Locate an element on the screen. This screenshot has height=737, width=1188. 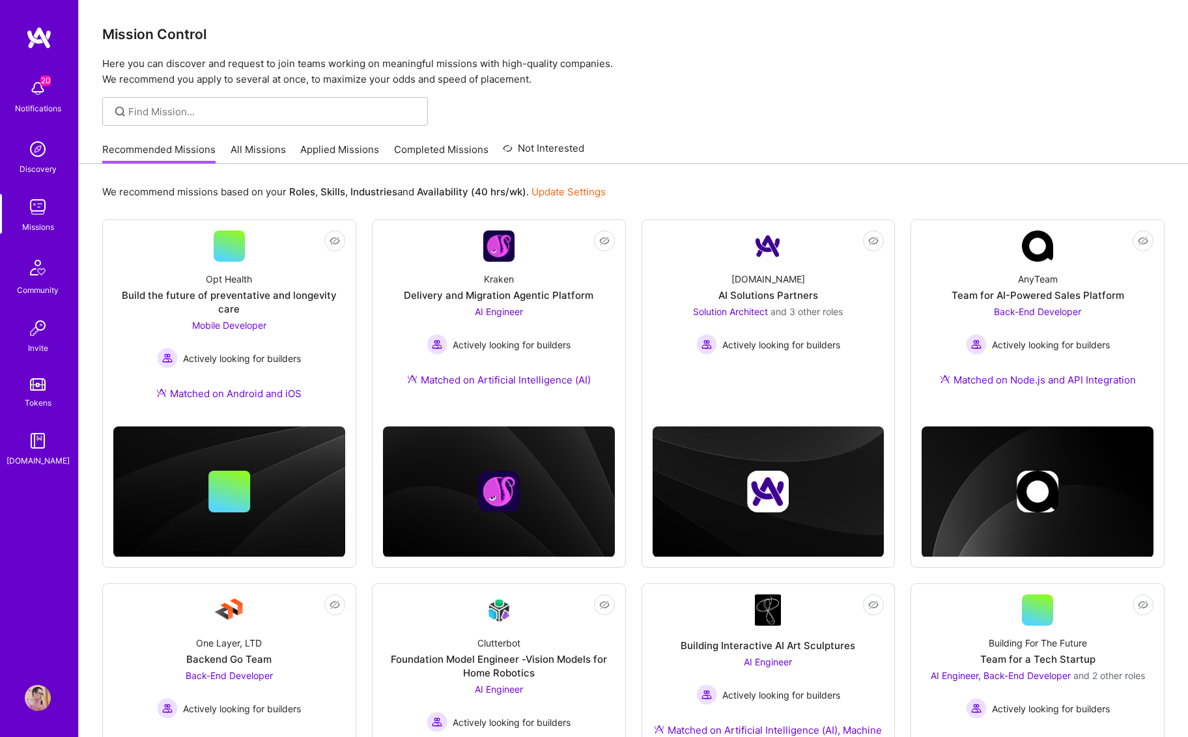
div: Delivery and Migration Agentic Platform is located at coordinates (498, 295).